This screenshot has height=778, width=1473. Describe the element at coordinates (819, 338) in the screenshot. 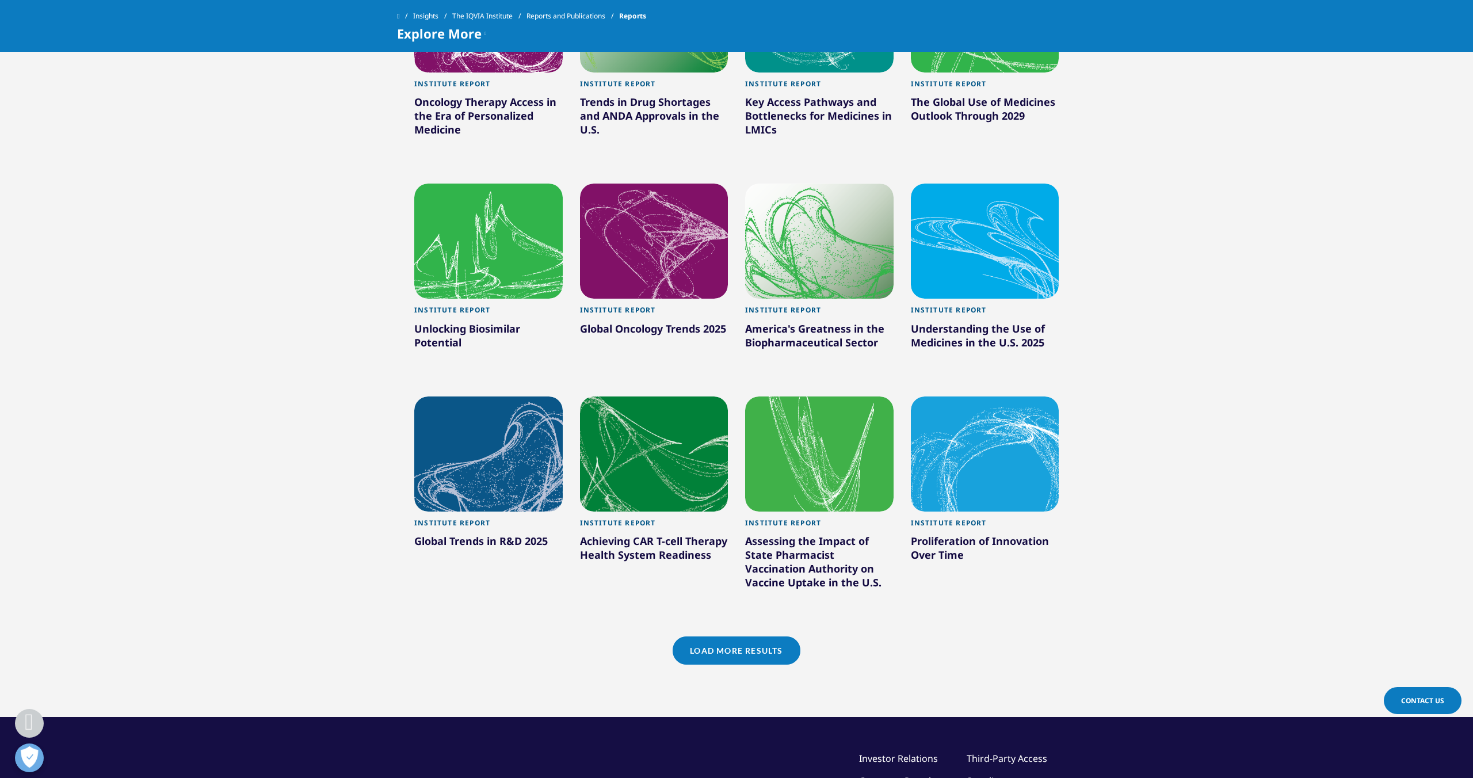

I see `div: America's Greatness in the Biopharmaceutical Sector` at that location.